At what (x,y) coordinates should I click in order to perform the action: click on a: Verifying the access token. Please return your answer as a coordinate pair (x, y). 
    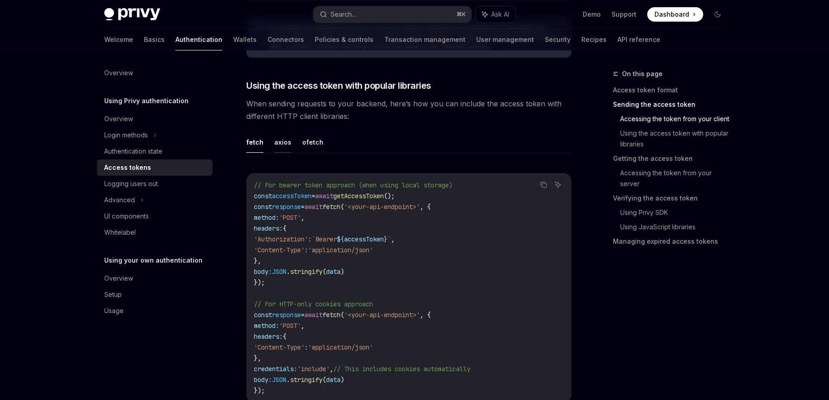
    Looking at the image, I should click on (672, 198).